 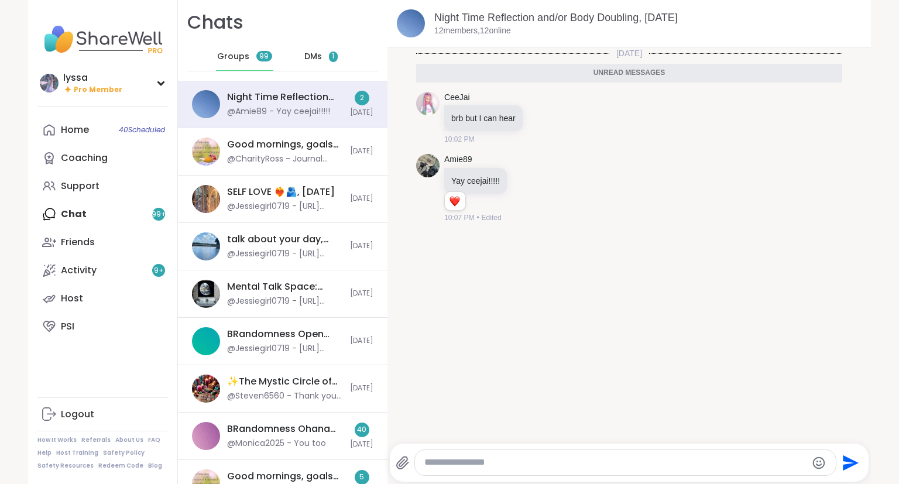 I want to click on span: Groups, so click(x=233, y=57).